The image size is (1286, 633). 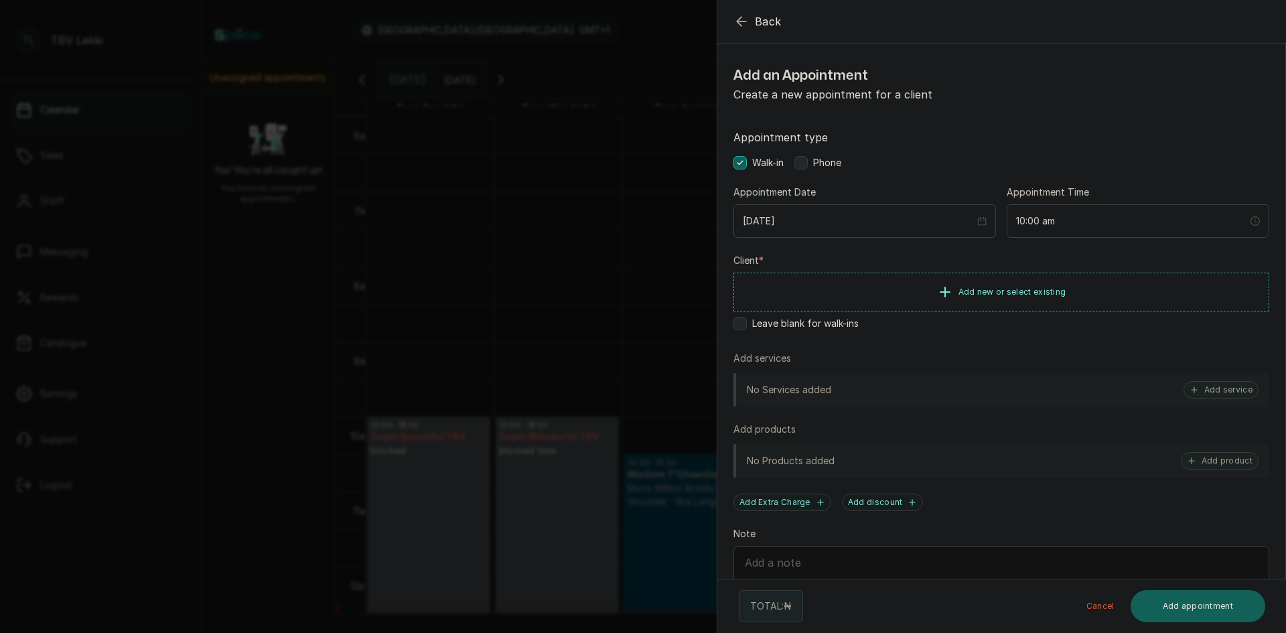 I want to click on button: Add Extra Charge, so click(x=782, y=502).